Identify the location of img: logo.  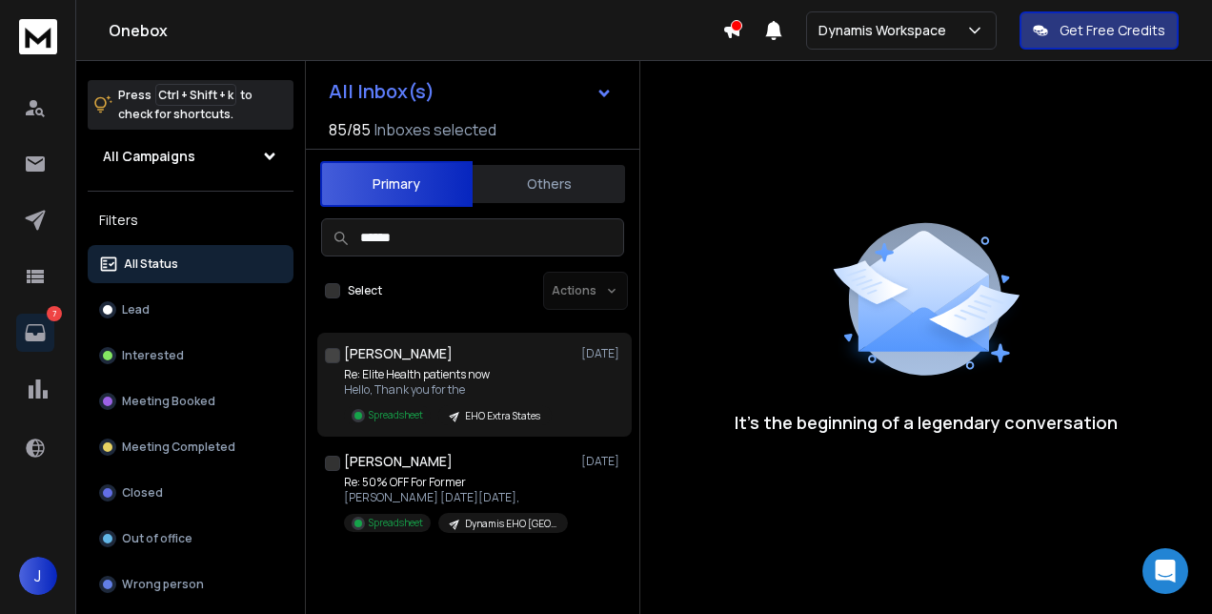
(38, 36).